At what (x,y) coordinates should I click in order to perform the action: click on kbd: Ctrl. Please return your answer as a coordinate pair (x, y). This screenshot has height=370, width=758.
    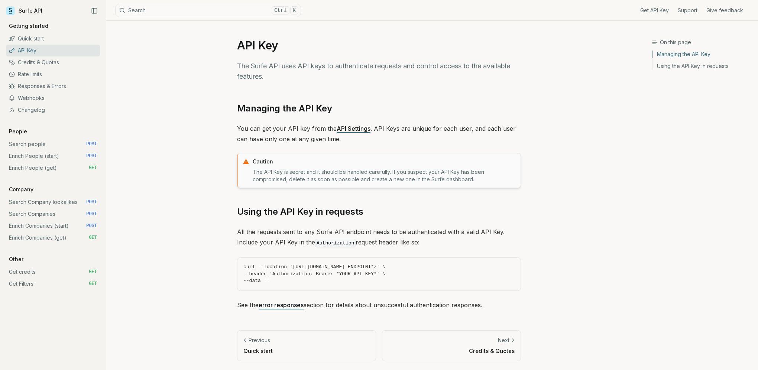
    Looking at the image, I should click on (280, 10).